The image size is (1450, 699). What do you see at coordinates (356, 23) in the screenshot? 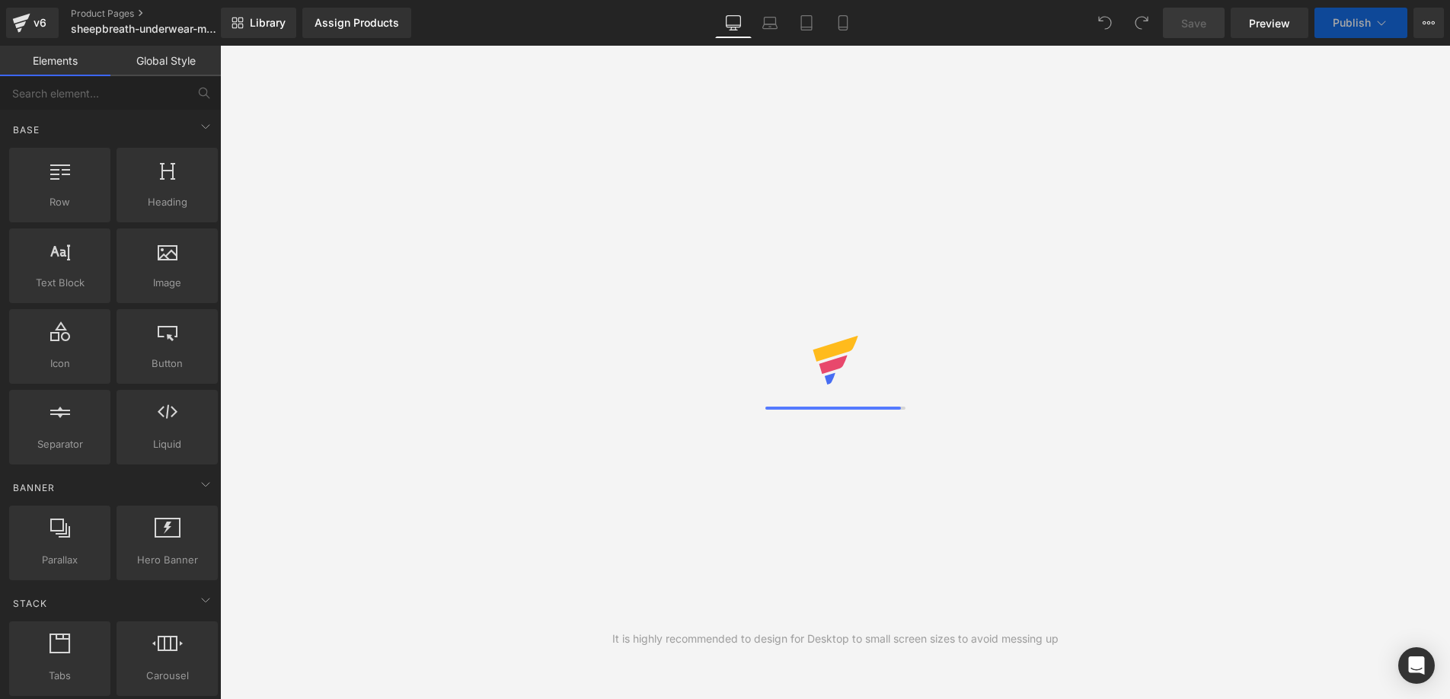
I see `div: Assign Products` at bounding box center [356, 23].